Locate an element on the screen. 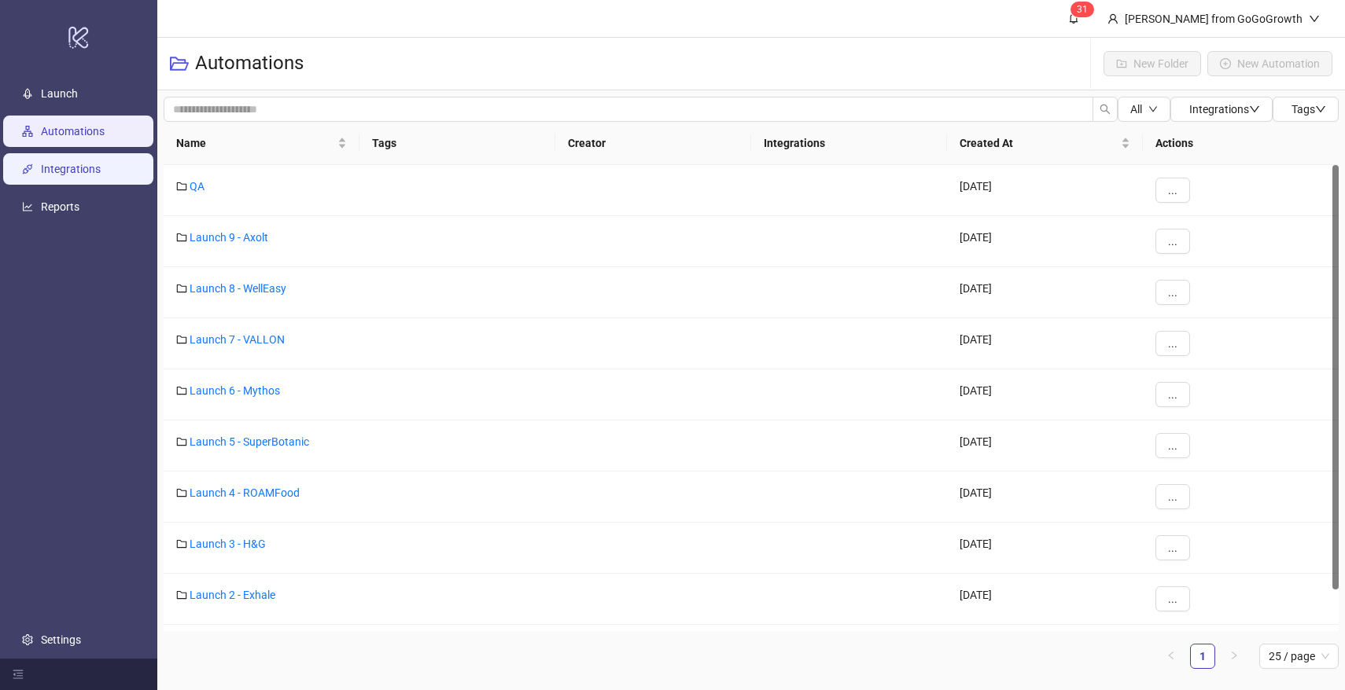  button: New Folder is located at coordinates (1152, 64).